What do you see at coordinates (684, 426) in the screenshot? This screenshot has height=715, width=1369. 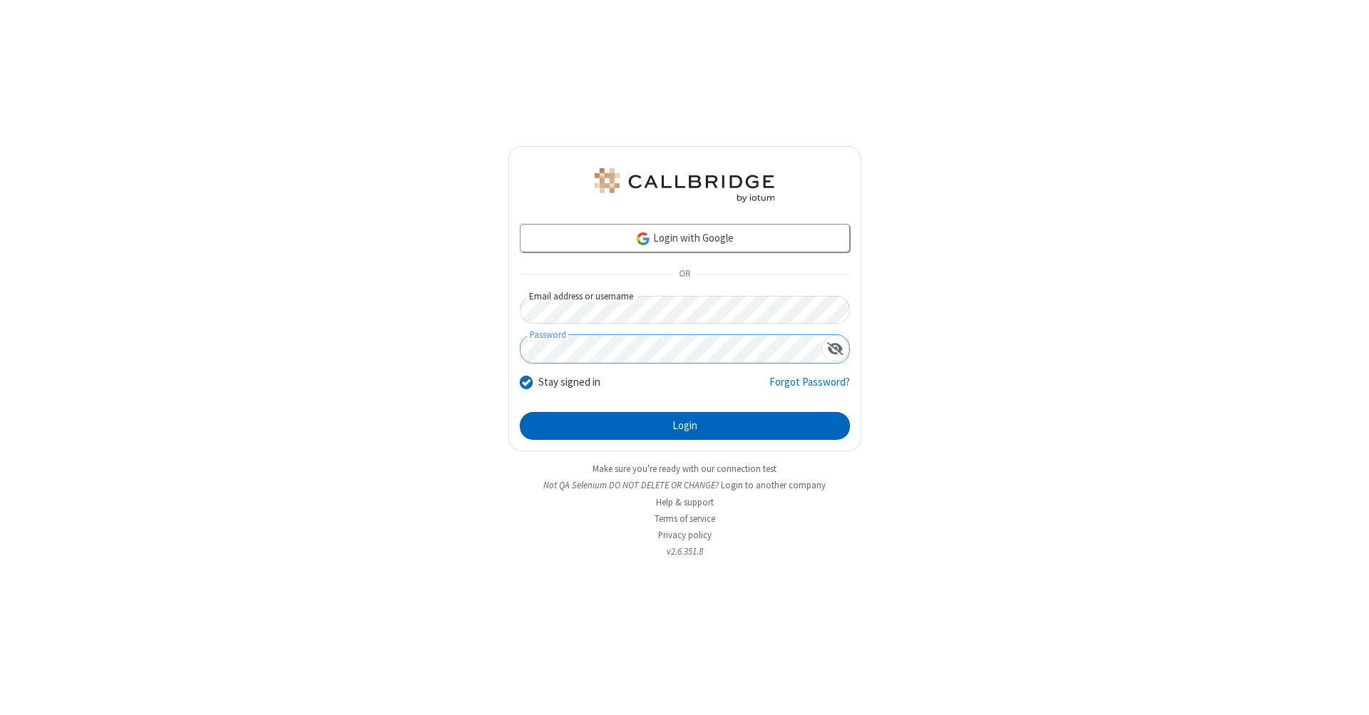 I see `button: Login` at bounding box center [684, 426].